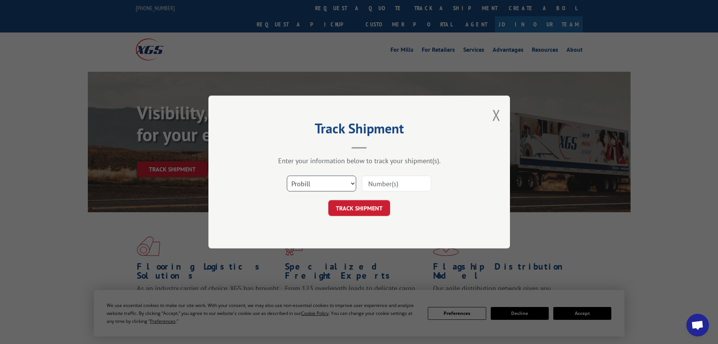 Image resolution: width=718 pixels, height=344 pixels. I want to click on button: TRACK SHIPMENT, so click(359, 208).